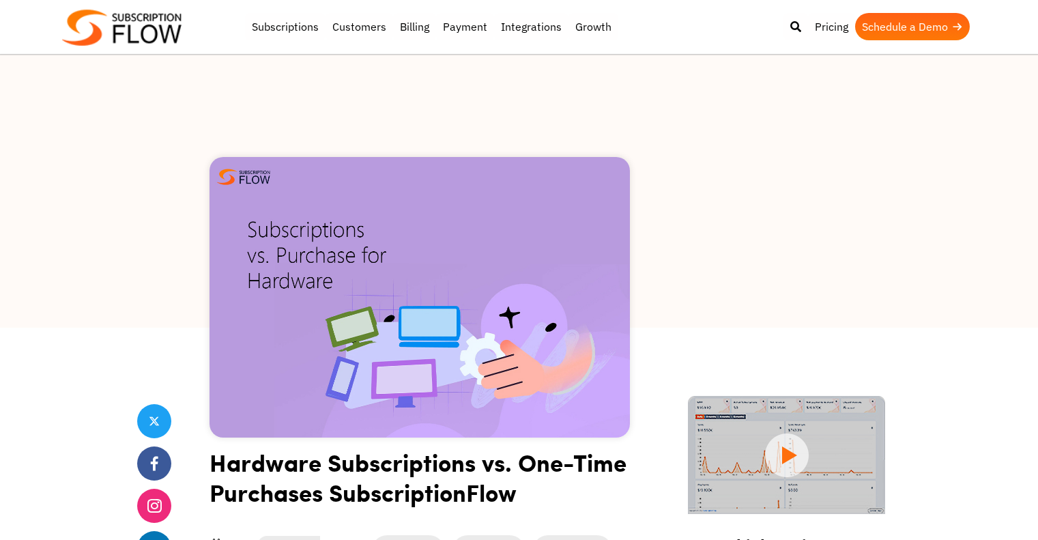  I want to click on a: Pricing, so click(832, 27).